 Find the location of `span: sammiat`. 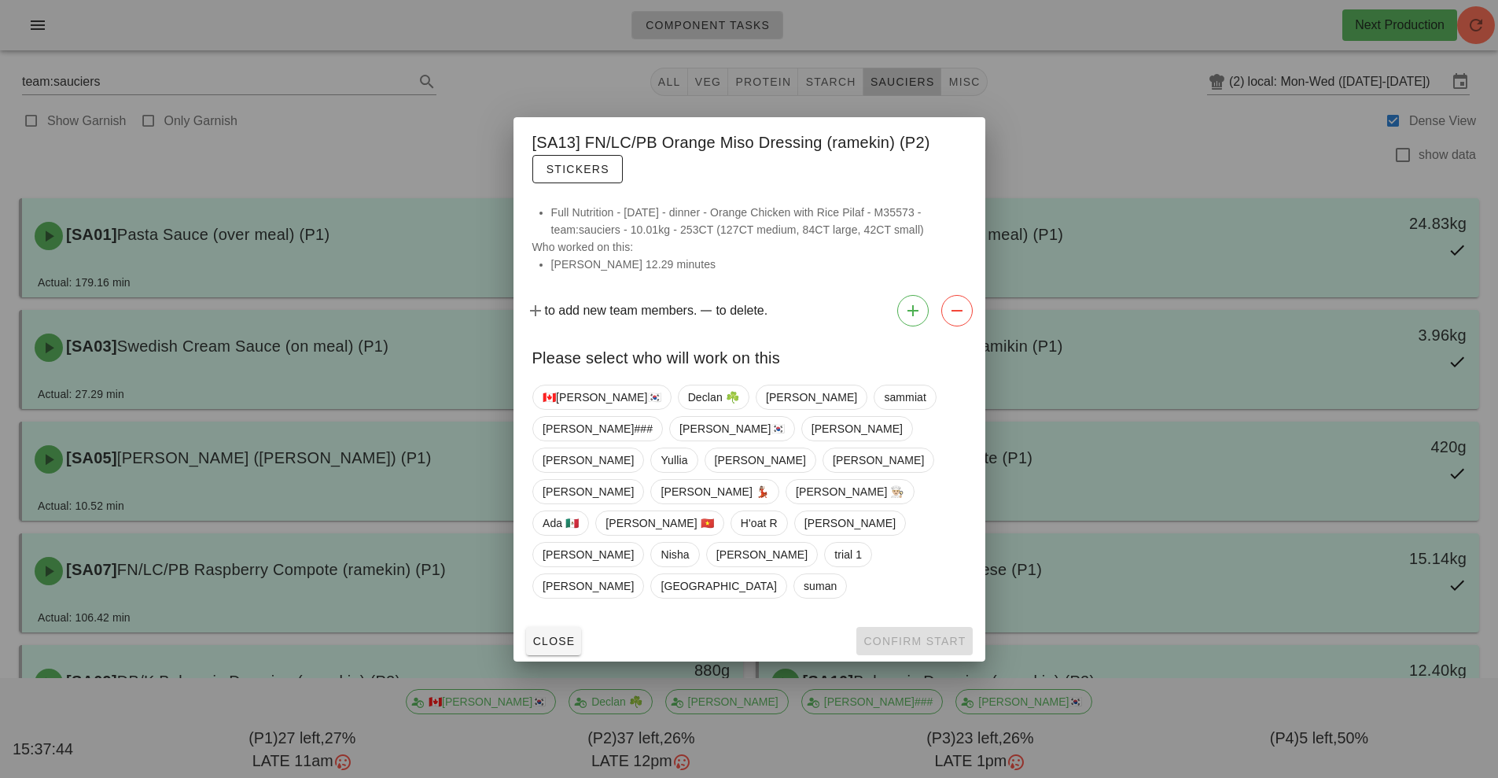

span: sammiat is located at coordinates (905, 397).